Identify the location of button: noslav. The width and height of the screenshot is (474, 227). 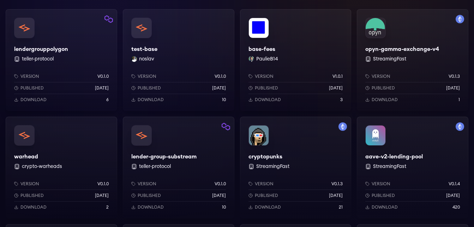
(147, 59).